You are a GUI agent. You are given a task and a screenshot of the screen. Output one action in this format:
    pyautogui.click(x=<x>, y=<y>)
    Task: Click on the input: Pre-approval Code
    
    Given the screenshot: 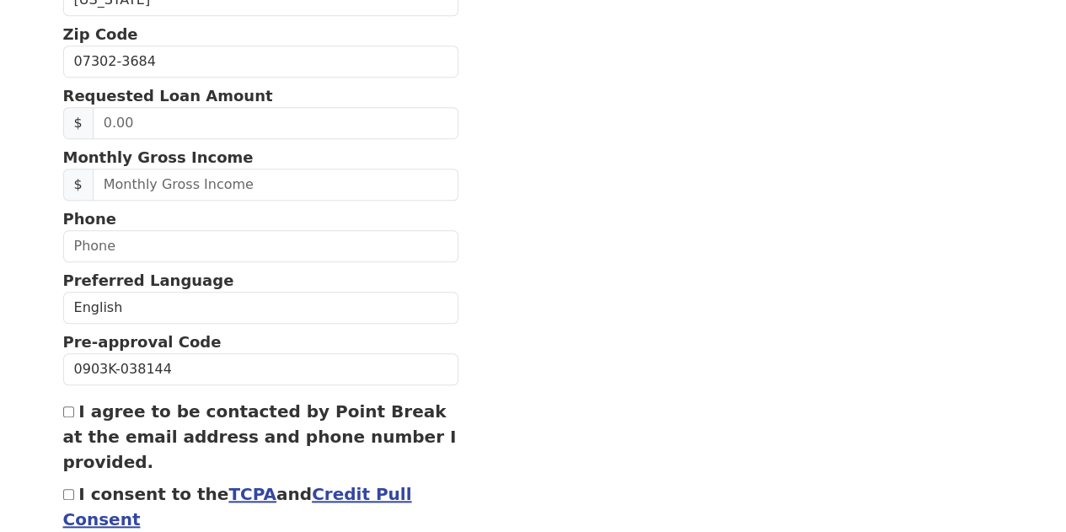 What is the action you would take?
    pyautogui.click(x=261, y=369)
    